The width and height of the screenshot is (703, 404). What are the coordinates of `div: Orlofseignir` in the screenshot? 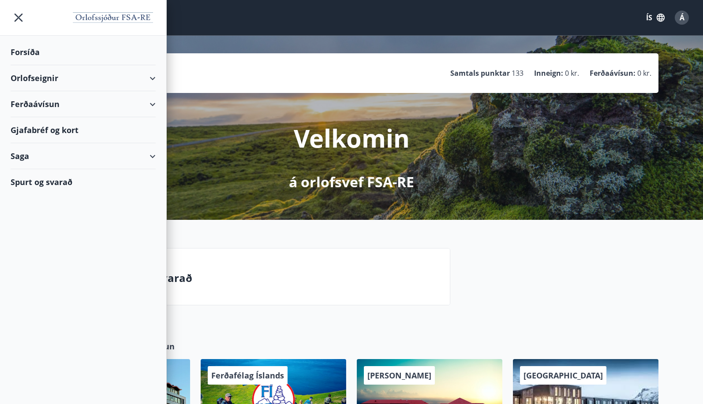 It's located at (83, 78).